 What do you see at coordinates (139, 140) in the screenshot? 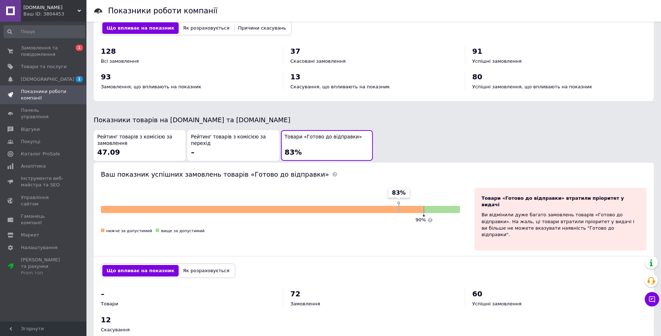
I see `span: Рейтинг товарів з комісією за замовлення` at bounding box center [139, 140].